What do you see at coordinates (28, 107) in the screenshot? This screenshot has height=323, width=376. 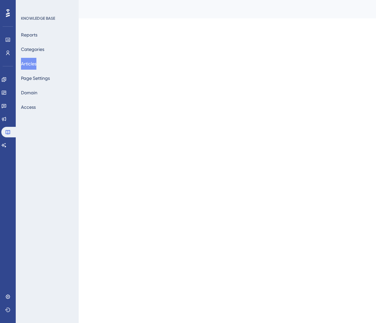 I see `button: Access` at bounding box center [28, 107].